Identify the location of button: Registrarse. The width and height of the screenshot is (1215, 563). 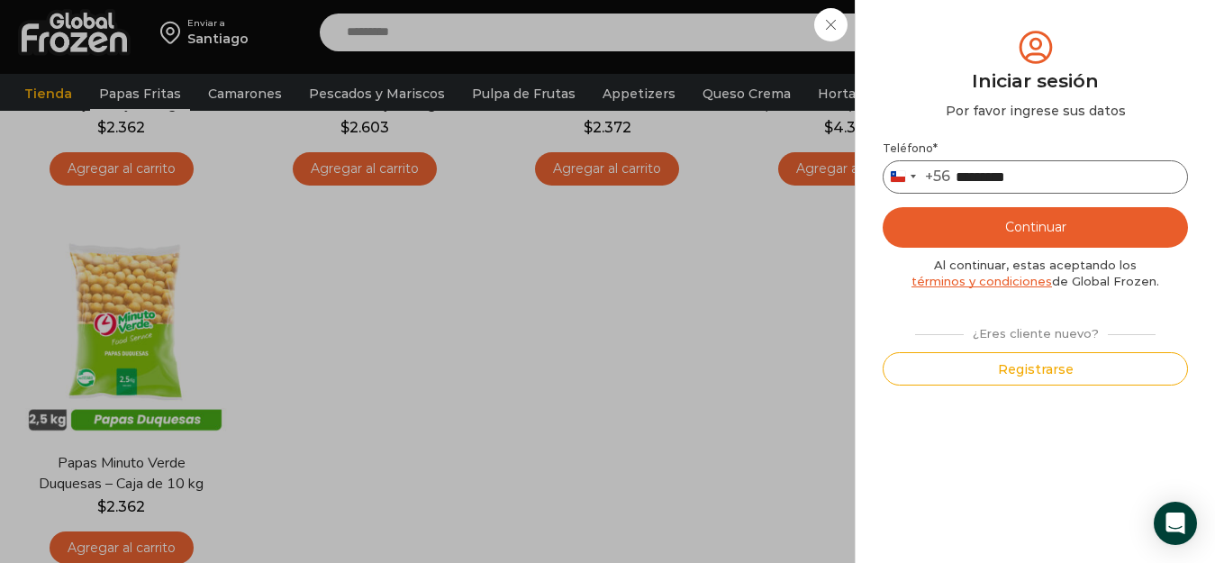
(1035, 368).